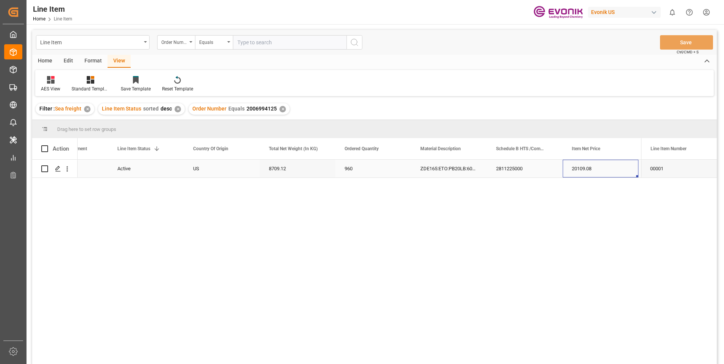 The width and height of the screenshot is (724, 364). I want to click on button: Evonik US, so click(626, 12).